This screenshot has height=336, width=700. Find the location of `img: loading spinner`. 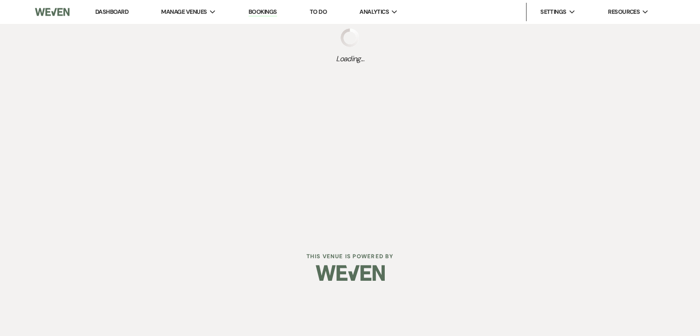

img: loading spinner is located at coordinates (350, 38).